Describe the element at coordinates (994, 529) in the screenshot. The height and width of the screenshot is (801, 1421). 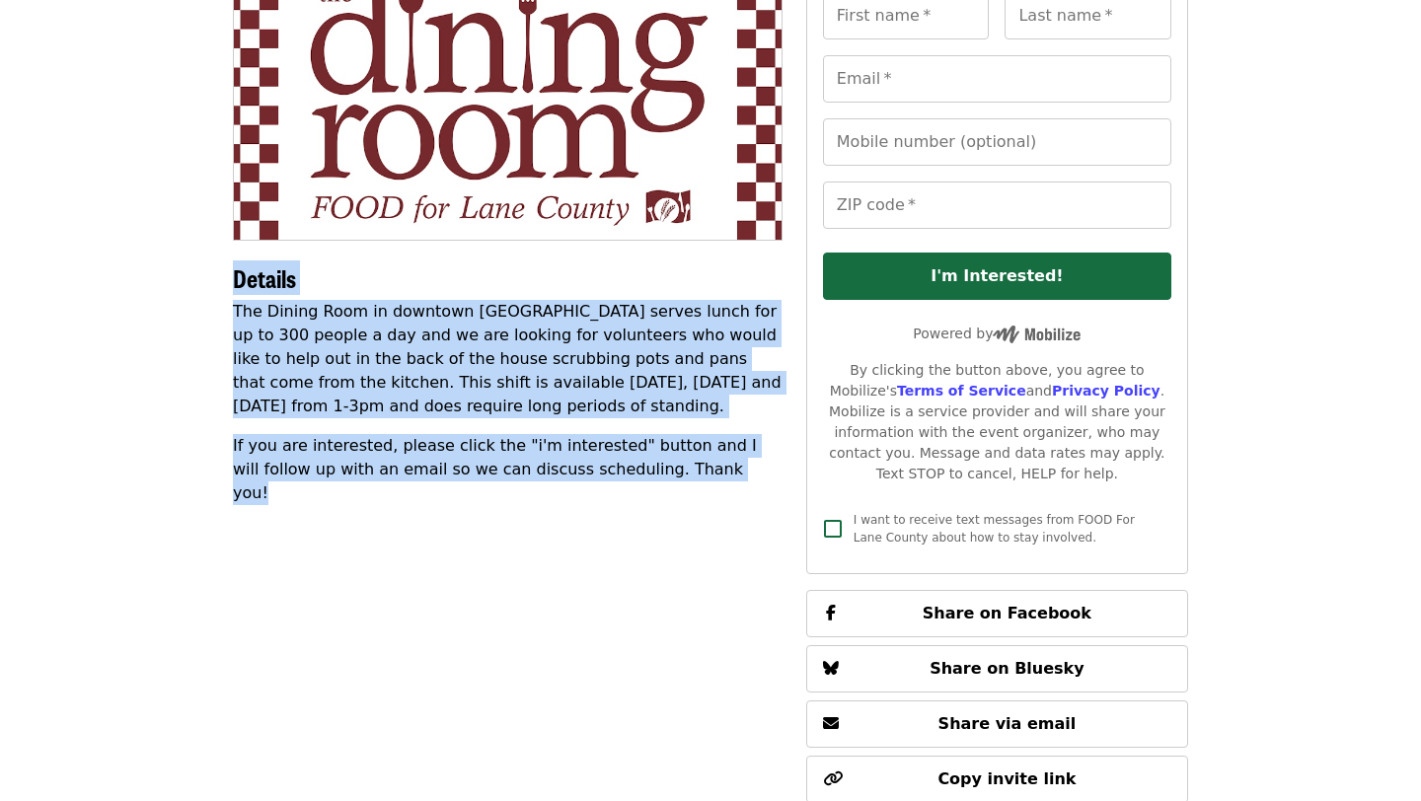
I see `span: I want to receive text messages from FOOD For Lane County about how to stay involved.` at that location.